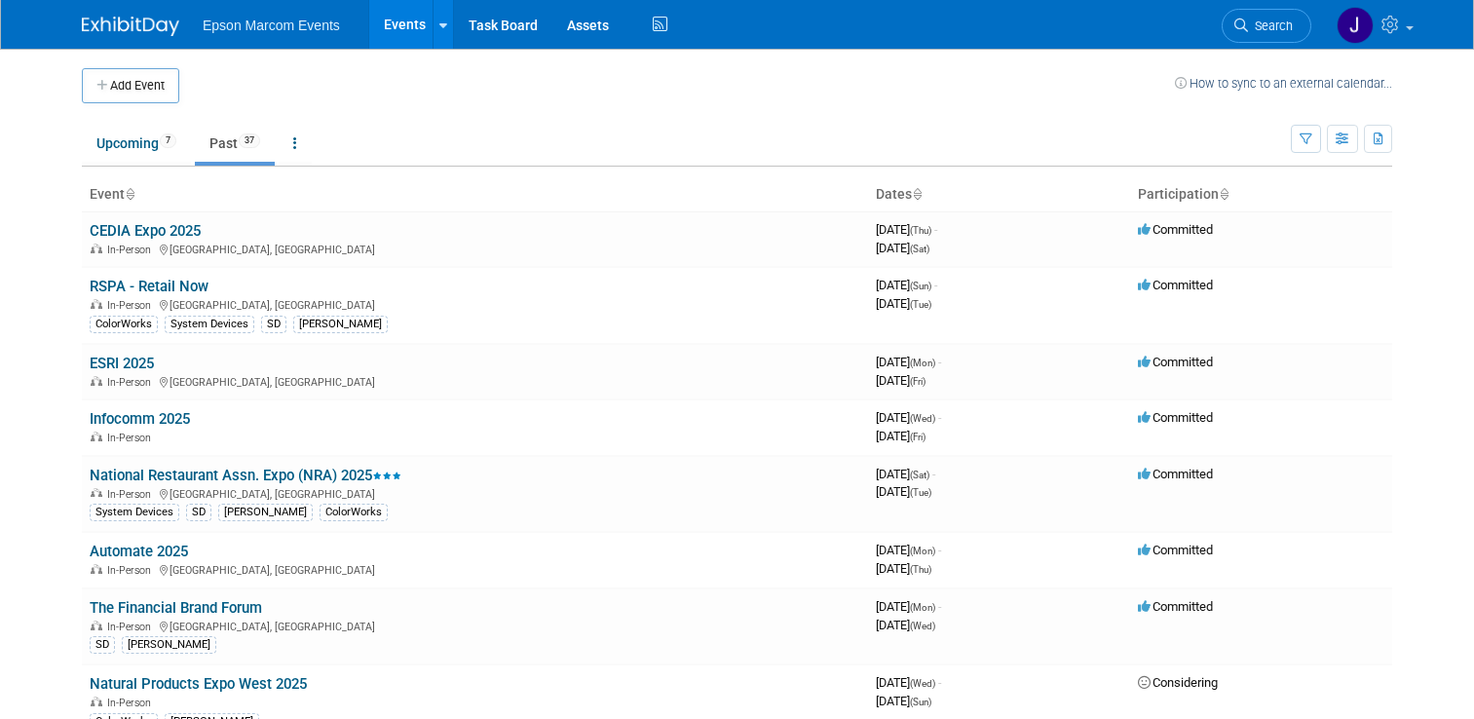  Describe the element at coordinates (1223, 194) in the screenshot. I see `a: Sort by Participation Type` at that location.